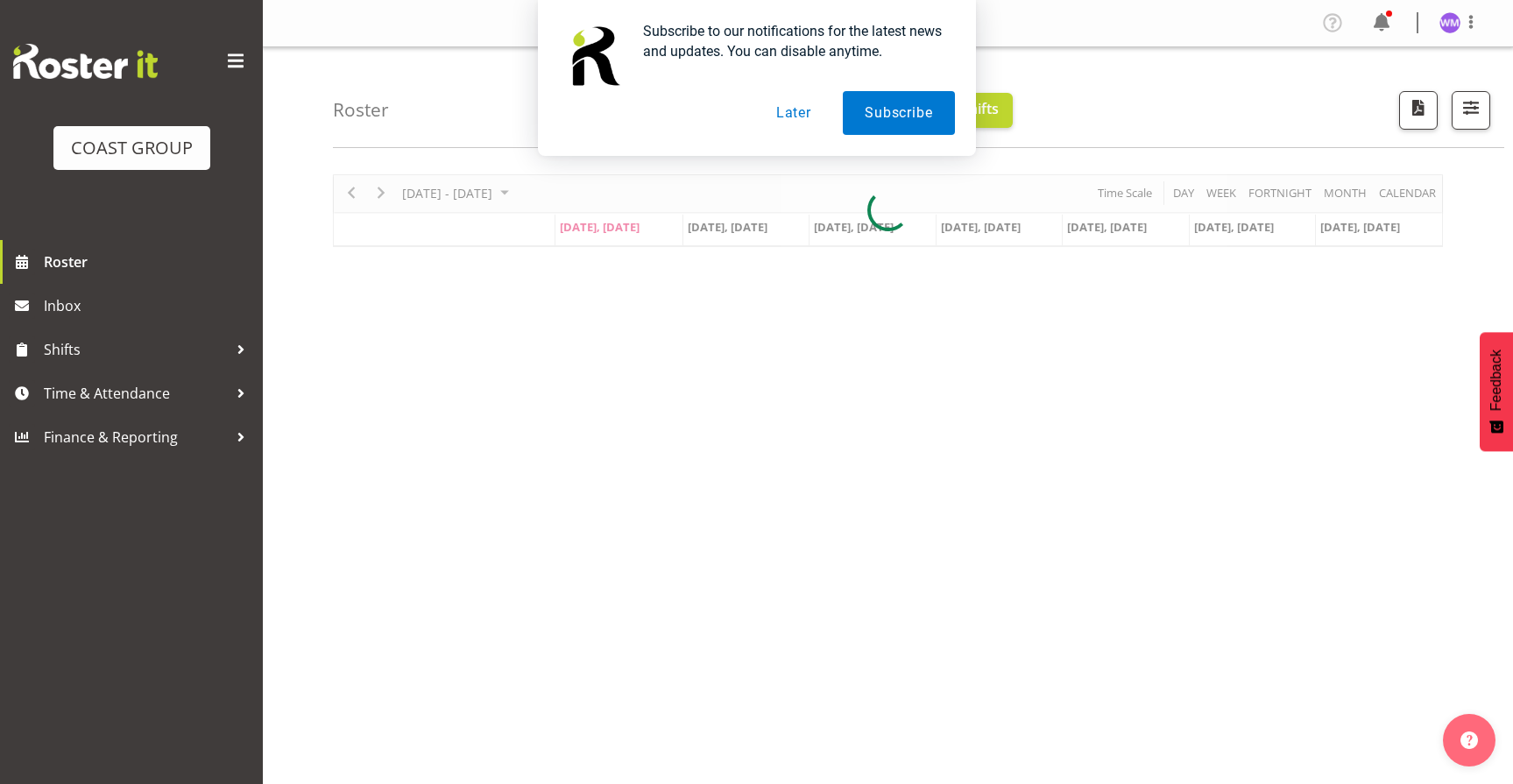  What do you see at coordinates (792, 41) in the screenshot?
I see `div: Subscribe to our notifications for the latest news and updates. You can disable anytime.` at bounding box center [792, 41].